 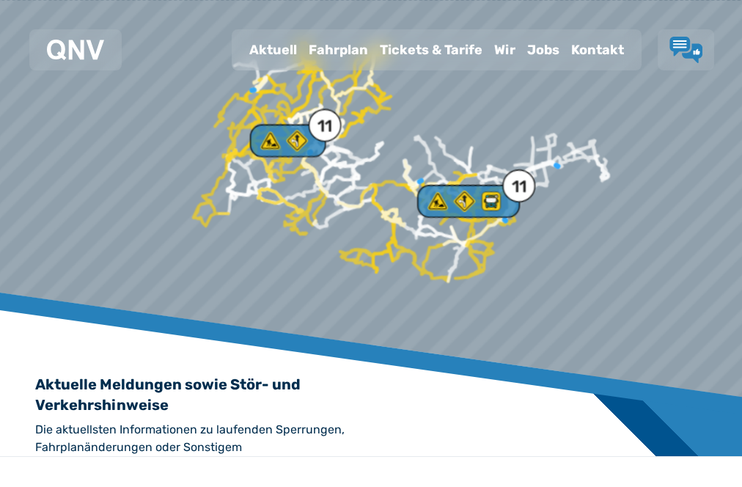 What do you see at coordinates (338, 50) in the screenshot?
I see `a: Fahrplan` at bounding box center [338, 50].